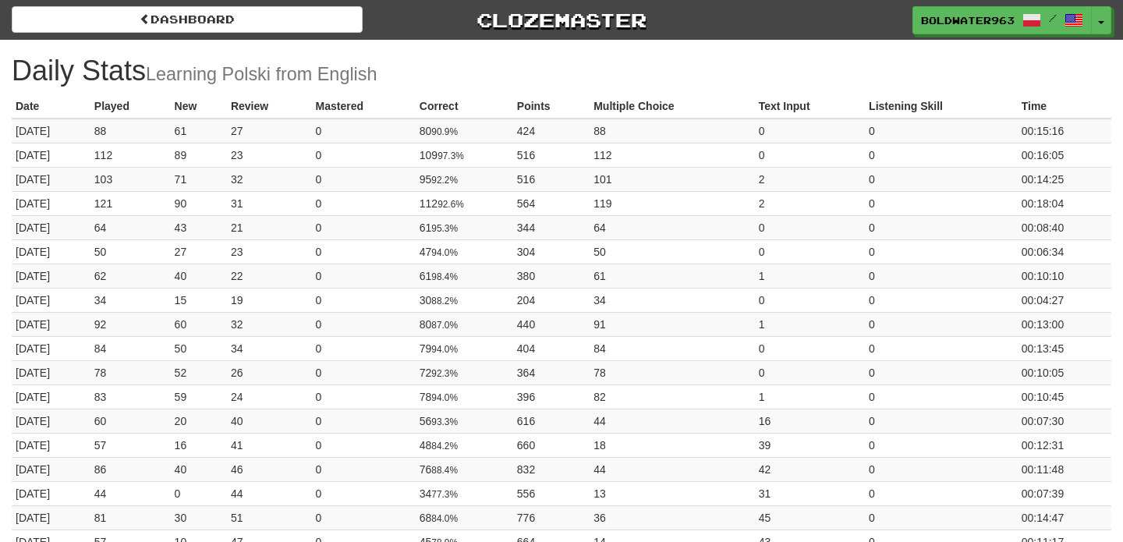 The width and height of the screenshot is (1123, 542). I want to click on td: 16, so click(199, 445).